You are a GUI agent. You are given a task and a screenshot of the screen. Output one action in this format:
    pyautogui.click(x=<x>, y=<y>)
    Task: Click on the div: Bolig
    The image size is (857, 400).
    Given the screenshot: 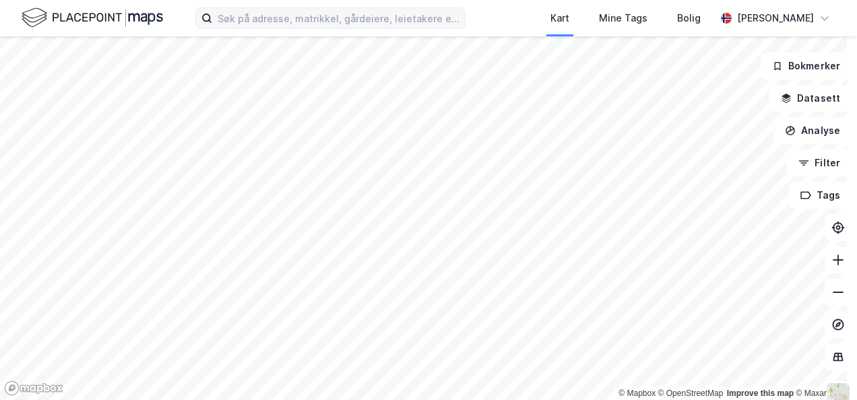 What is the action you would take?
    pyautogui.click(x=688, y=18)
    